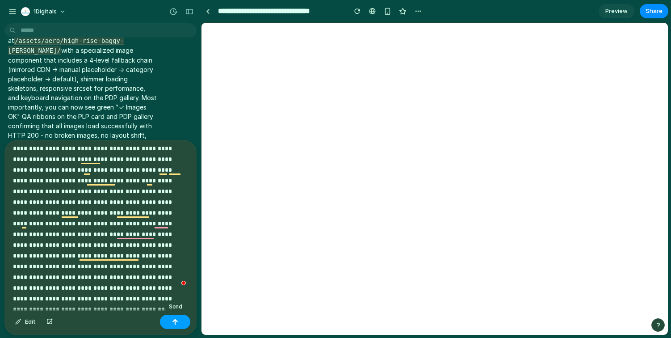 The height and width of the screenshot is (338, 671). What do you see at coordinates (616, 11) in the screenshot?
I see `a: Preview` at bounding box center [616, 11].